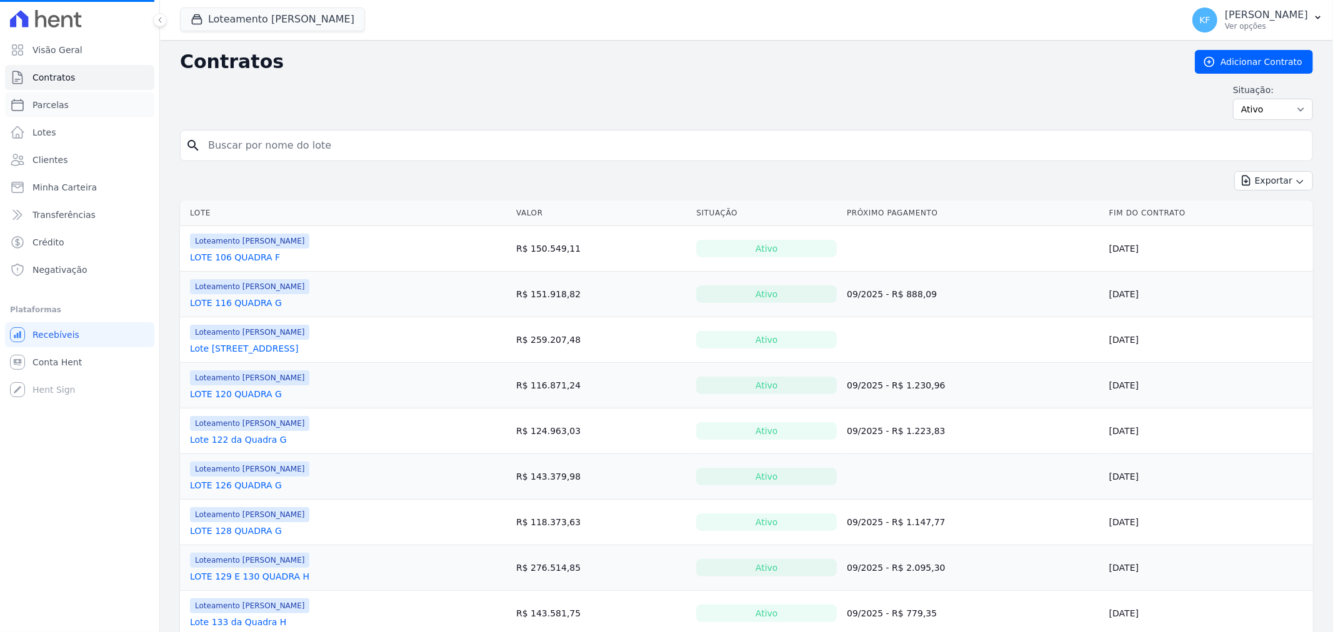 The image size is (1333, 632). What do you see at coordinates (601, 340) in the screenshot?
I see `td: R$ 259.207,48` at bounding box center [601, 340].